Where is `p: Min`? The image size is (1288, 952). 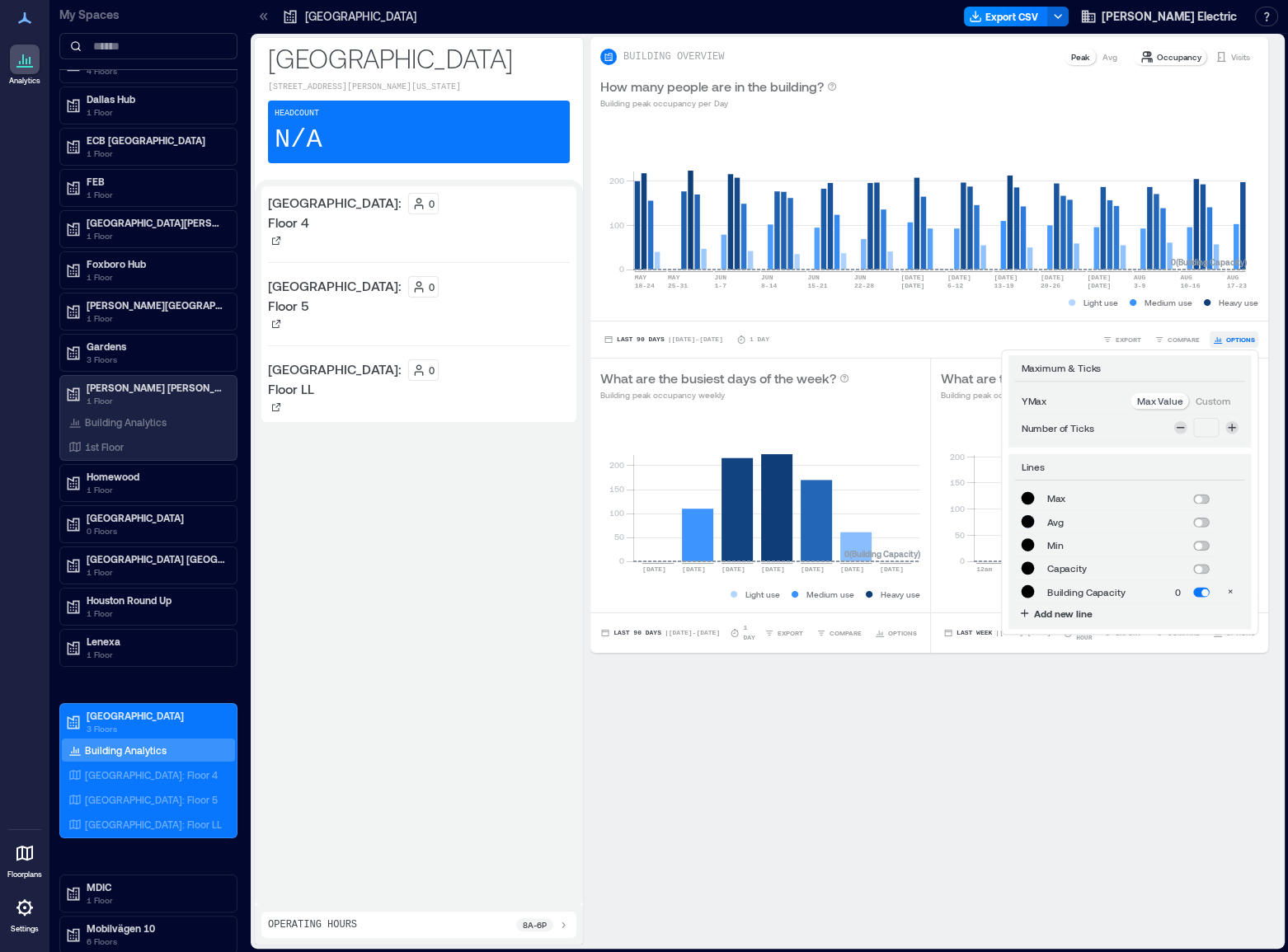 p: Min is located at coordinates (1097, 545).